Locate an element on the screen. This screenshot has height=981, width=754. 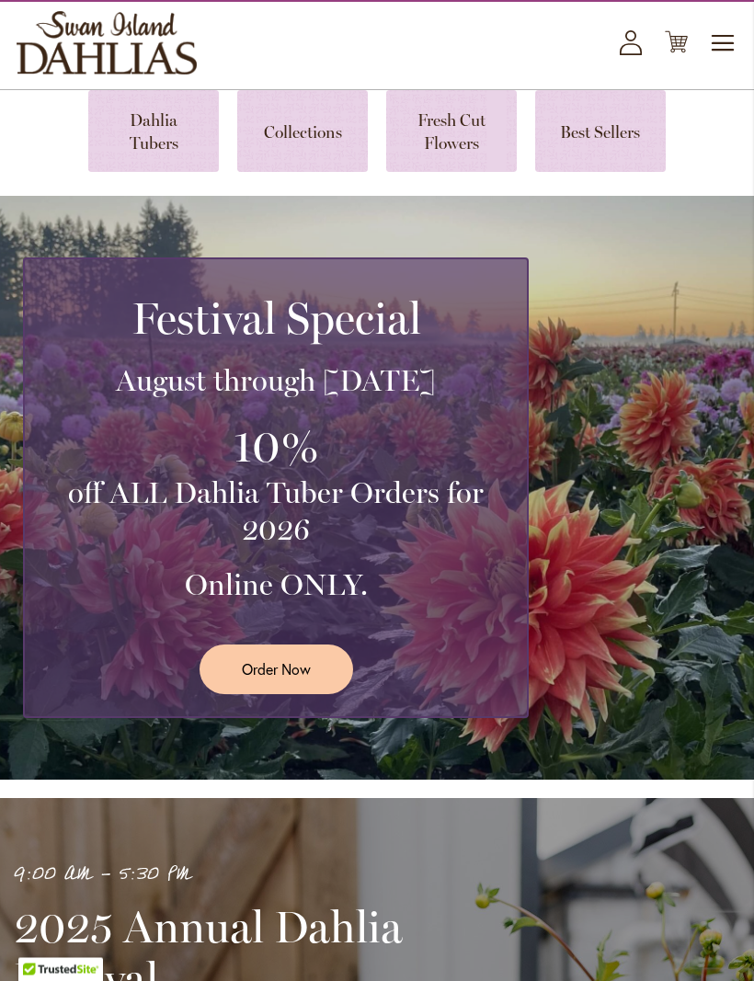
a: Order Now is located at coordinates (276, 670).